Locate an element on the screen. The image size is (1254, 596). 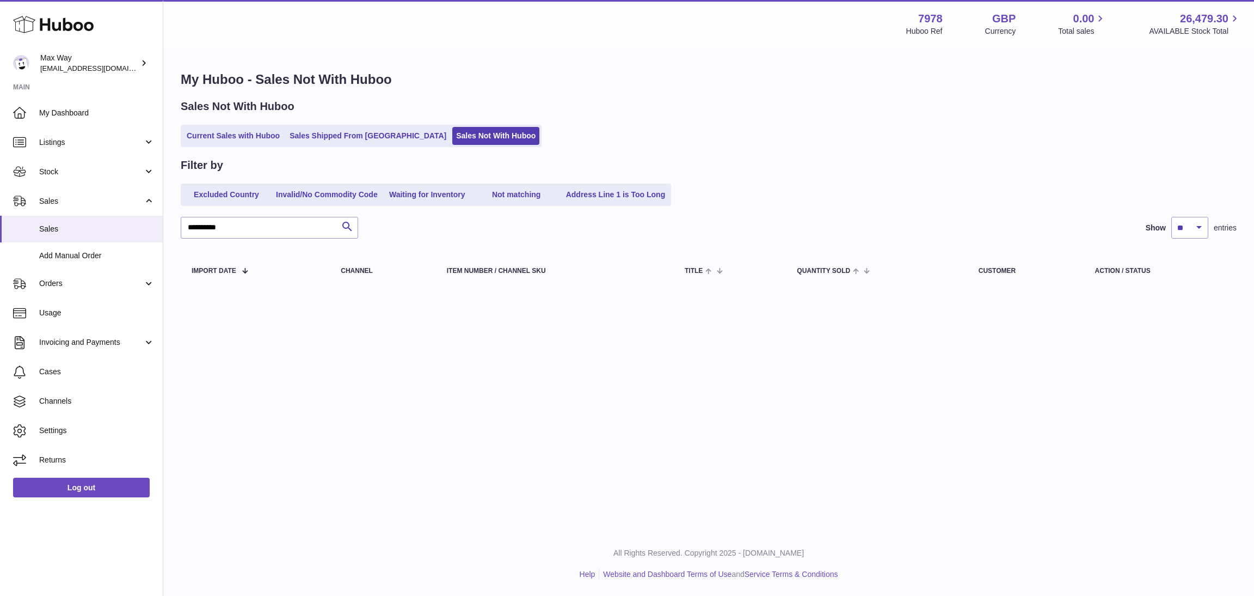
div: Huboo Ref is located at coordinates (924, 31).